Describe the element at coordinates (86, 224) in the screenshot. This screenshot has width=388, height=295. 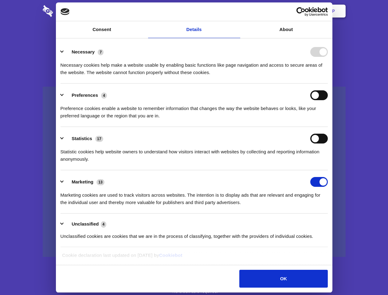
I see `button: Unclassified (4)` at that location.